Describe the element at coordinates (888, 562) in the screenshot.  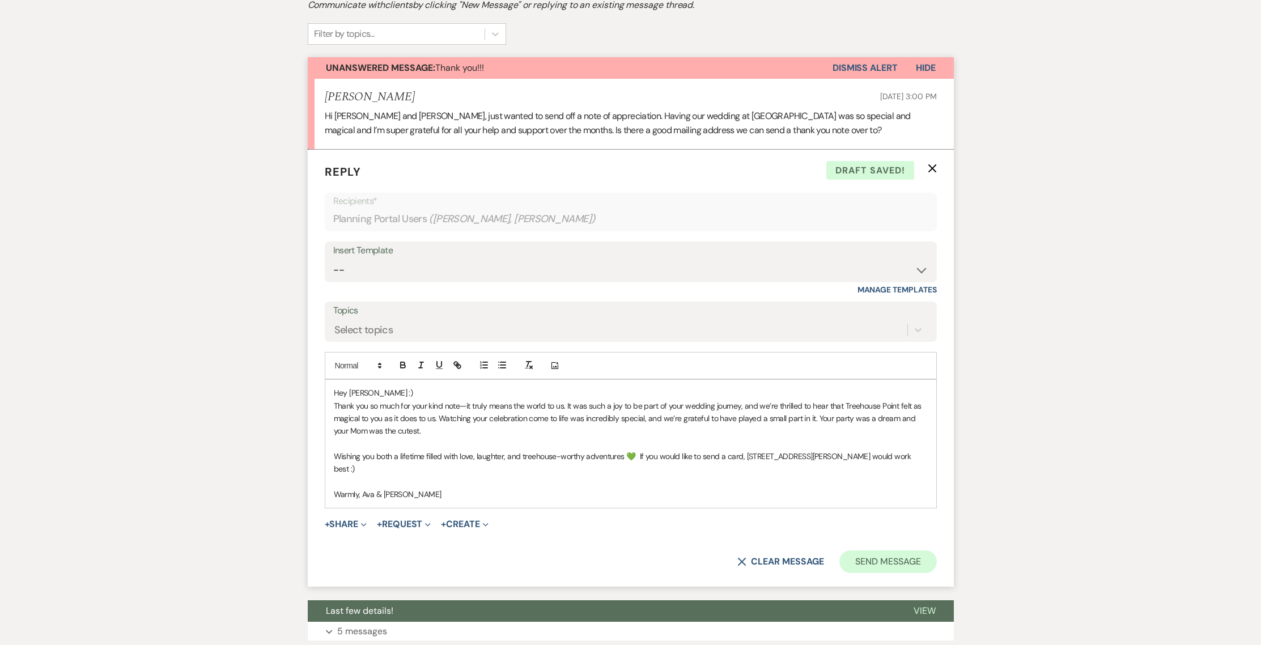
I see `button: Send Message` at that location.